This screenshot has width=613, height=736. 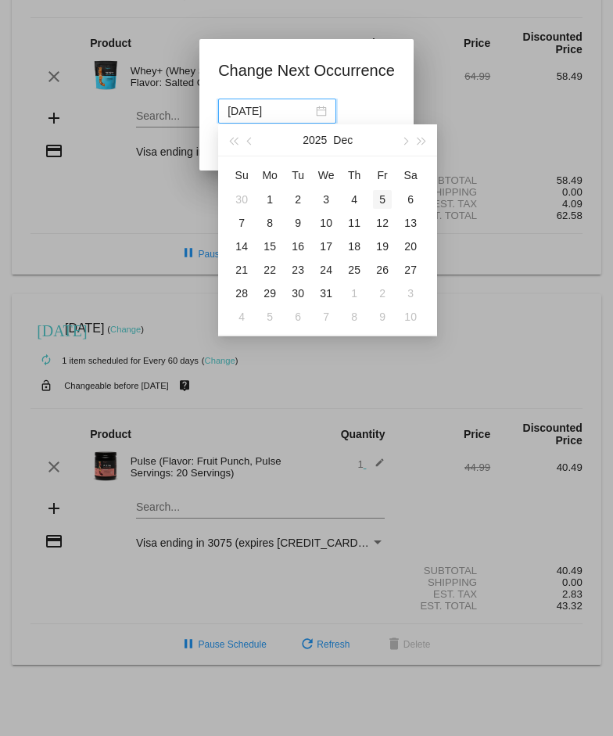 I want to click on td: 12/30/2025, so click(x=298, y=293).